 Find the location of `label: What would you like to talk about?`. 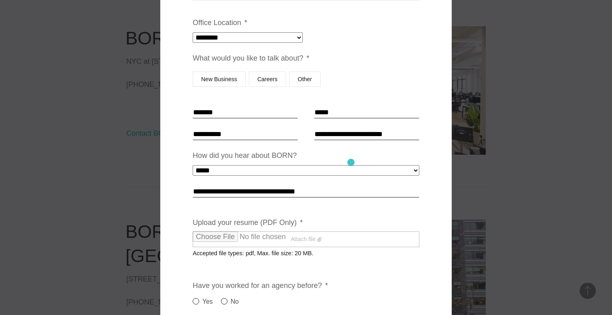

label: What would you like to talk about? is located at coordinates (251, 58).